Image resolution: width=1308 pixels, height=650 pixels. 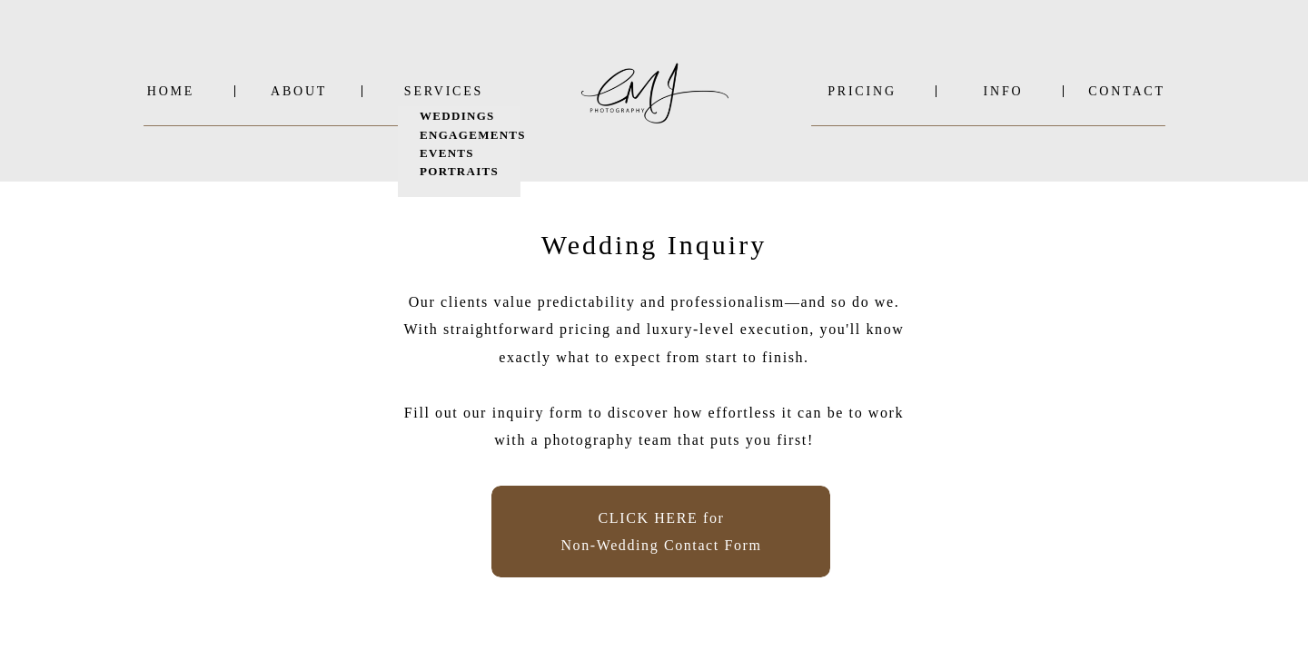 I want to click on p: Our clients value predictability and professionalism—and so do we. With straightforward pricing a..., so click(x=654, y=381).